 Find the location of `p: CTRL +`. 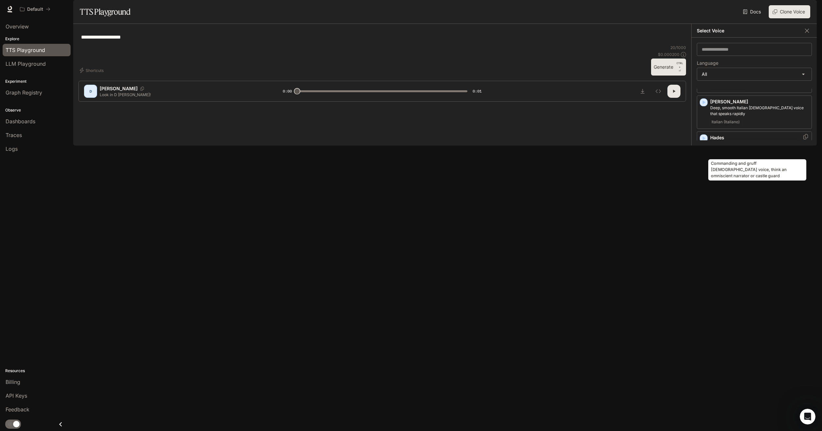

p: CTRL + is located at coordinates (679, 65).